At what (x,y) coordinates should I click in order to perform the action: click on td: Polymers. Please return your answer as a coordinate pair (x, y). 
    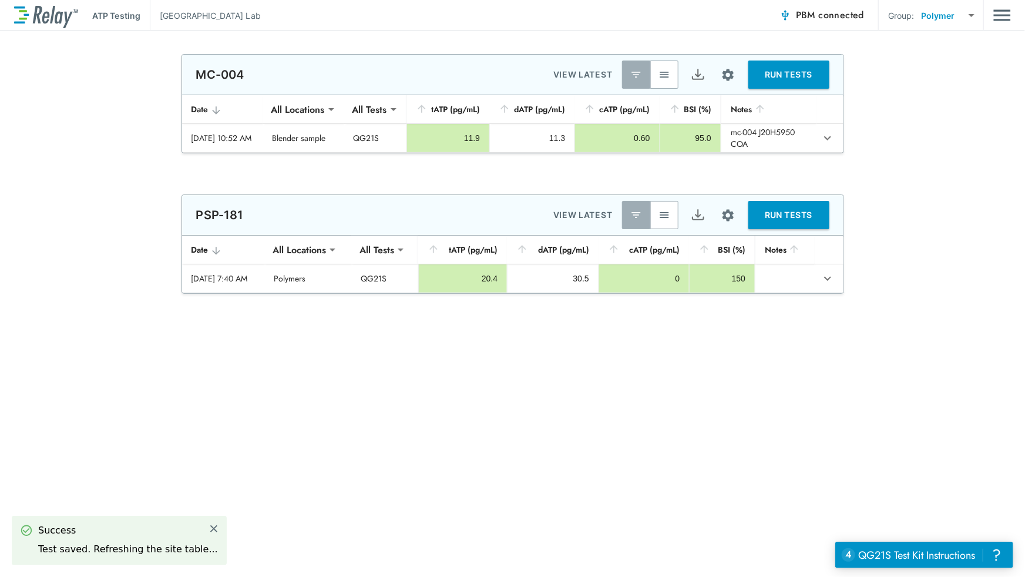
    Looking at the image, I should click on (308, 278).